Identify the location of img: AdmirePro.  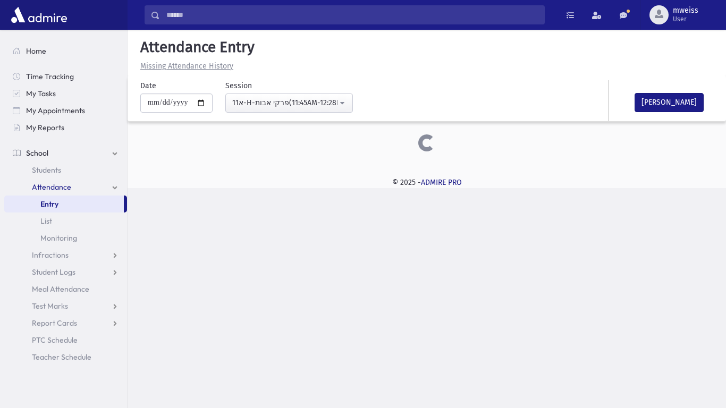
(39, 15).